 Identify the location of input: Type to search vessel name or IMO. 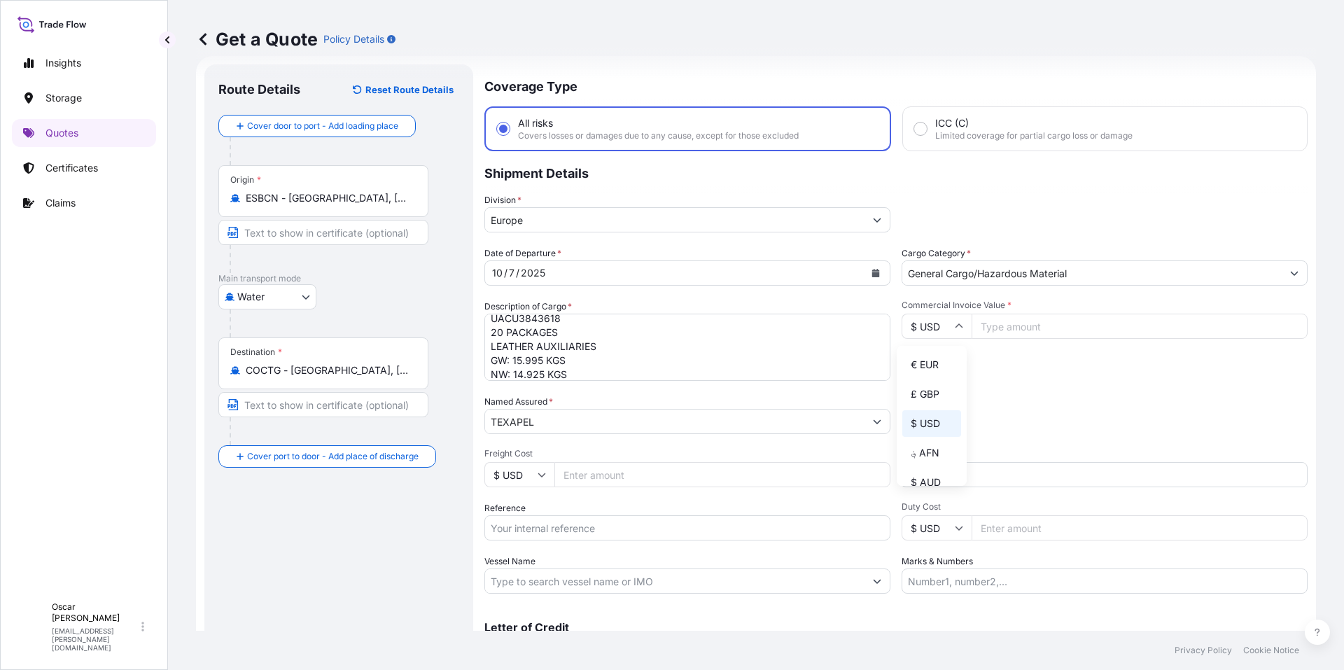
(675, 581).